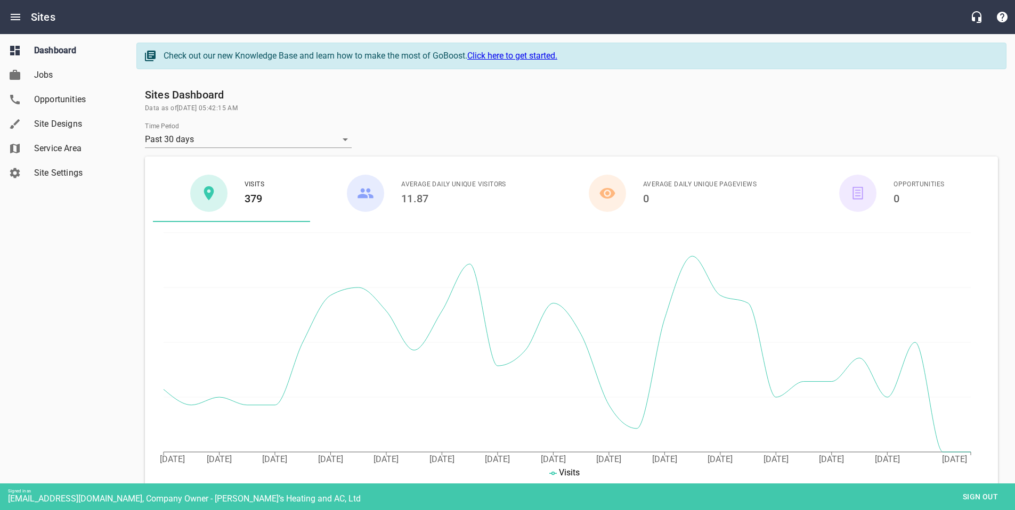 The width and height of the screenshot is (1015, 510). What do you see at coordinates (162, 126) in the screenshot?
I see `label: Time Period` at bounding box center [162, 126].